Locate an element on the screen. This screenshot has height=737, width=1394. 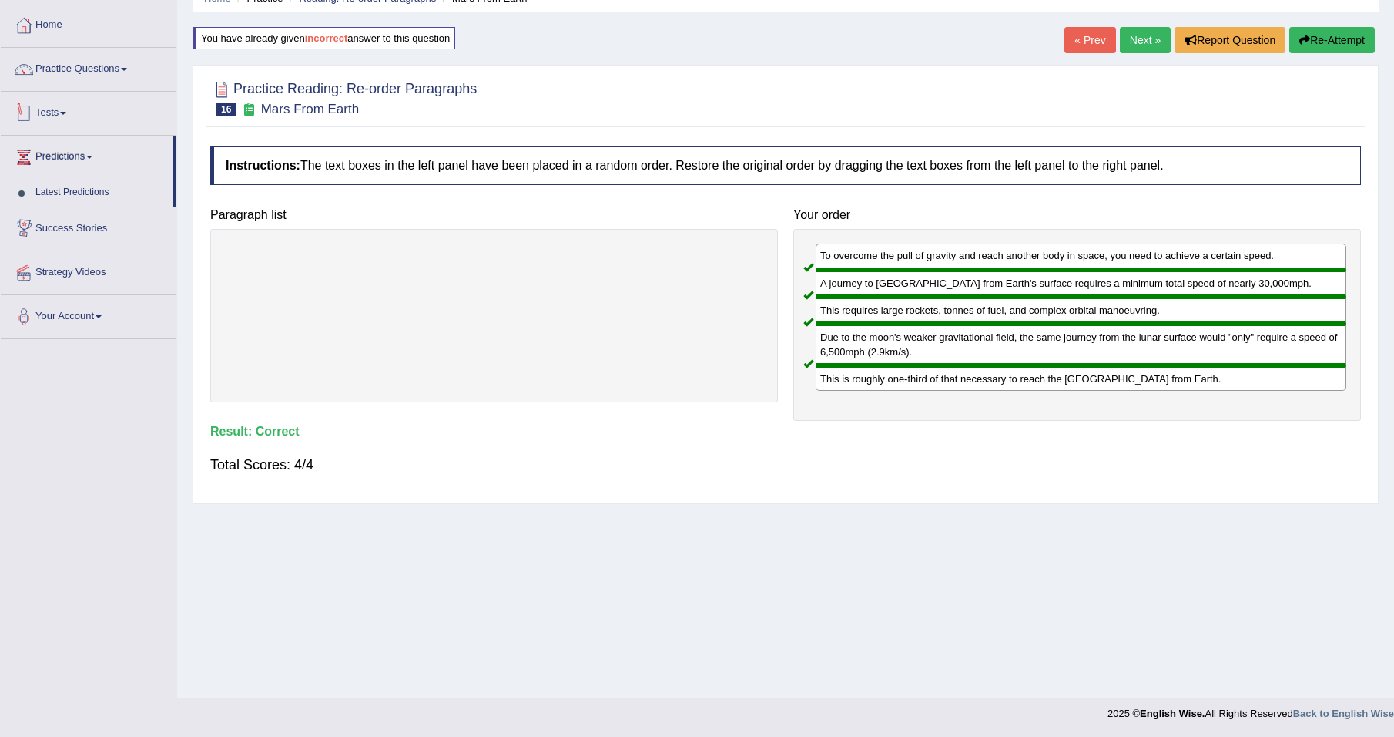
div: This requires large rockets, tonnes of fuel, and complex orbital manoeuvring. is located at coordinates (1081, 310).